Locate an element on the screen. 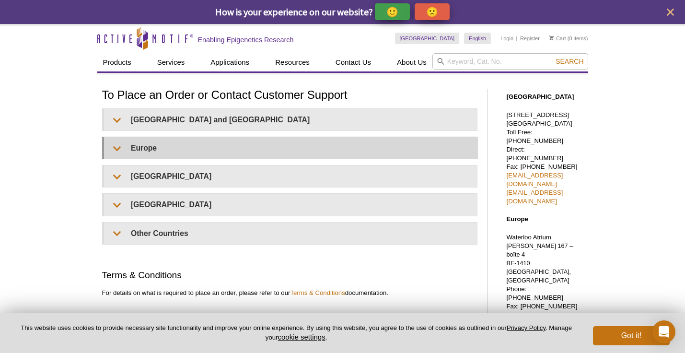  button: Search is located at coordinates (570, 61).